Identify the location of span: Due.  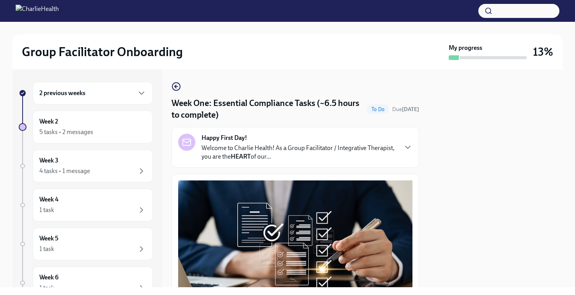
(405, 109).